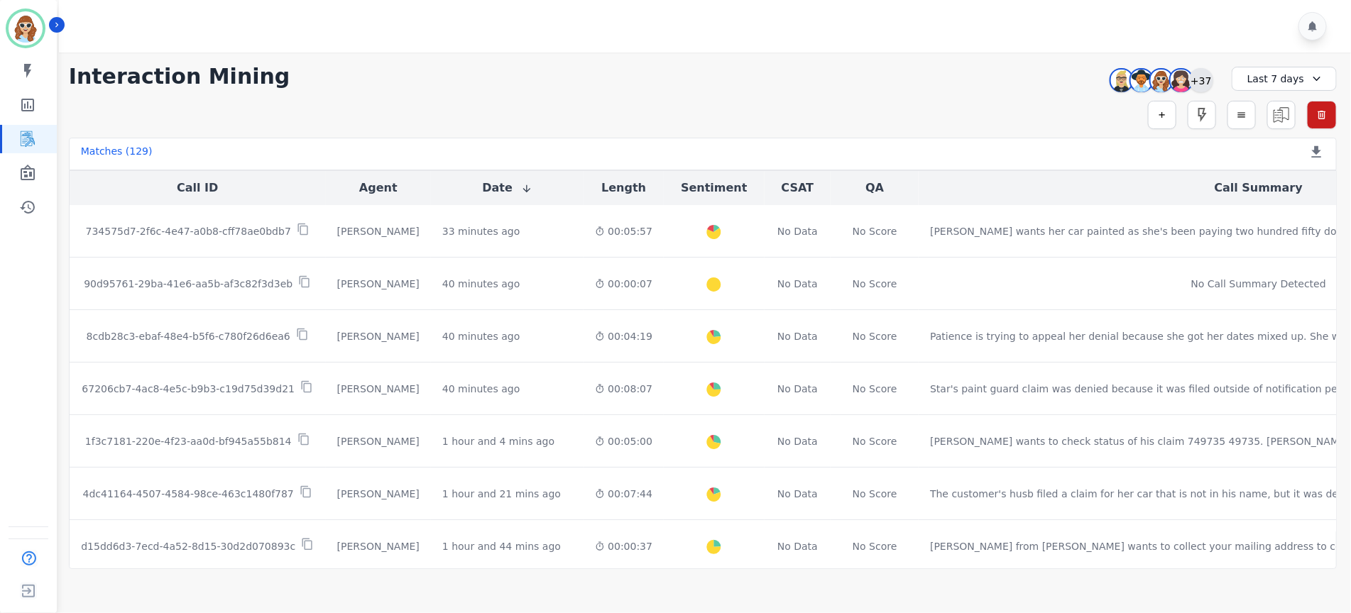 Image resolution: width=1351 pixels, height=613 pixels. I want to click on div: 00:05:57, so click(623, 231).